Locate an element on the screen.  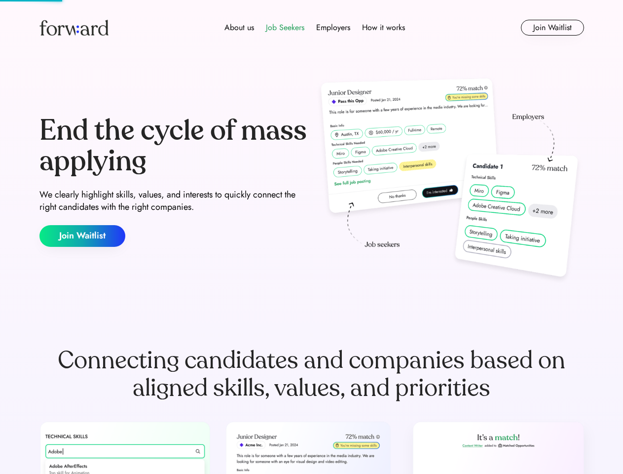
div: About us is located at coordinates (239, 28).